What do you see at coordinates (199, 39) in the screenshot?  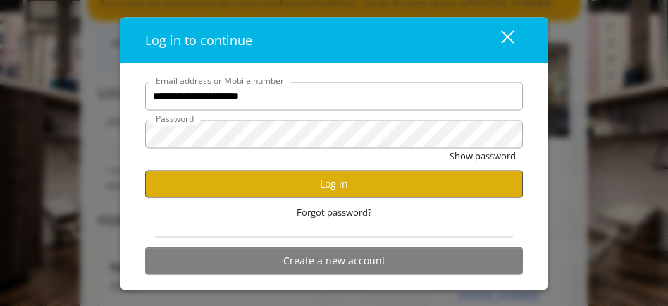 I see `span: Log in to continue` at bounding box center [199, 39].